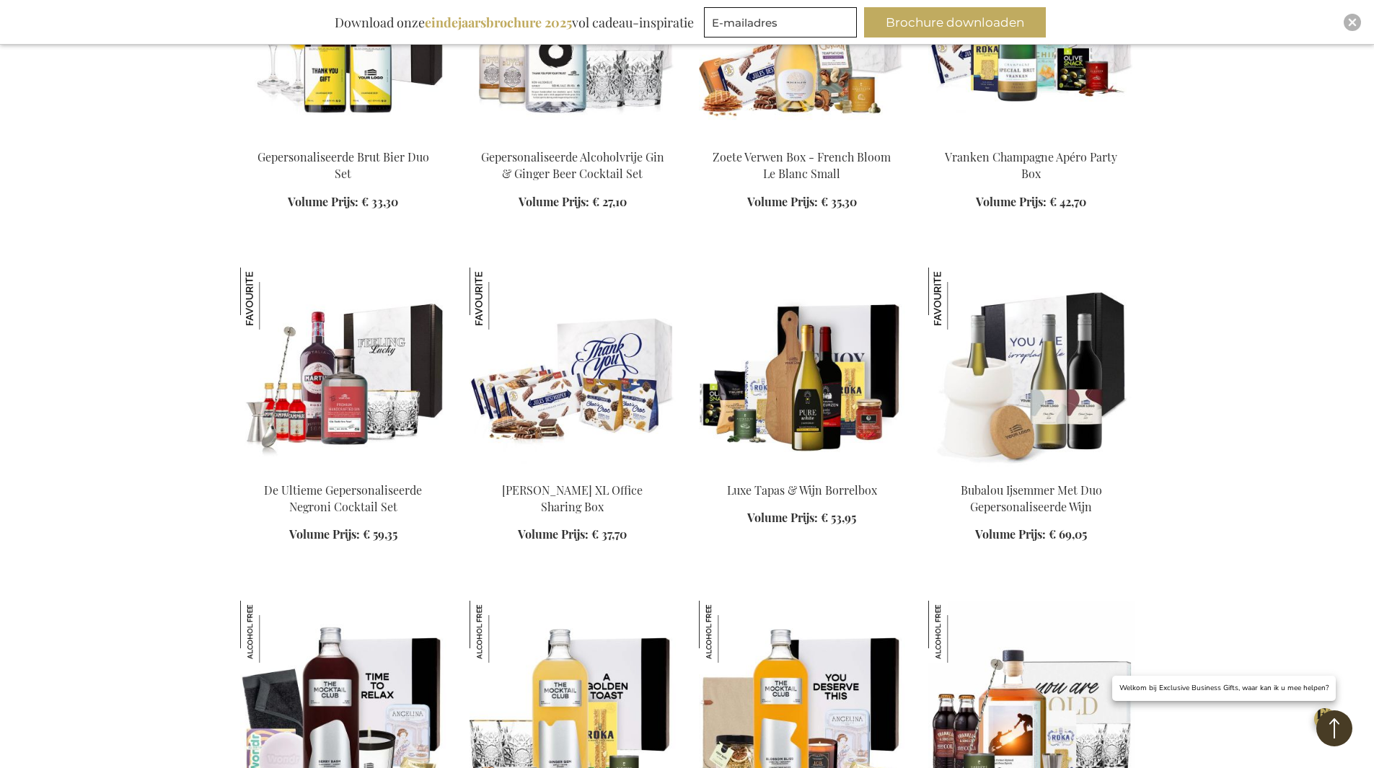 The height and width of the screenshot is (768, 1374). I want to click on a: Gepersonaliseerde Alcoholvrije Gin & Ginger Beer Cocktail Set, so click(572, 165).